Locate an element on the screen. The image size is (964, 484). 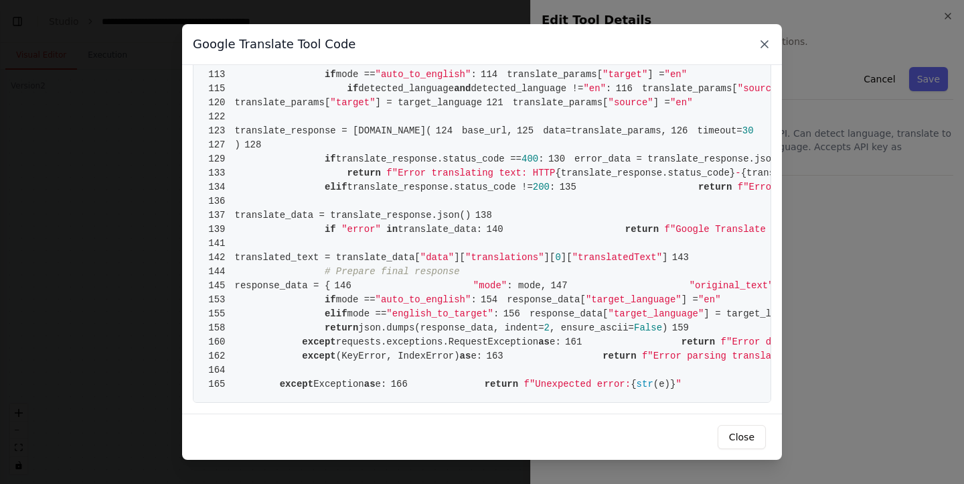
span: 2 is located at coordinates (547, 328).